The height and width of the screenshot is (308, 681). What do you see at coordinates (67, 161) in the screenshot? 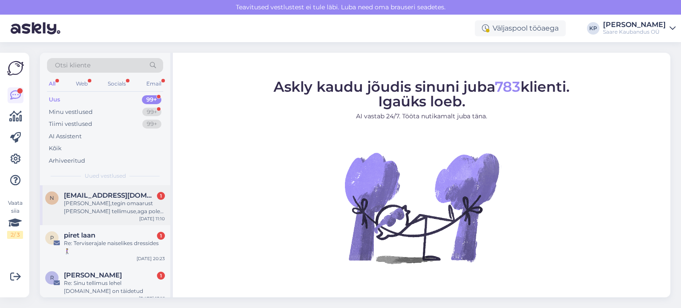
I see `div: Arhiveeritud` at bounding box center [67, 161].